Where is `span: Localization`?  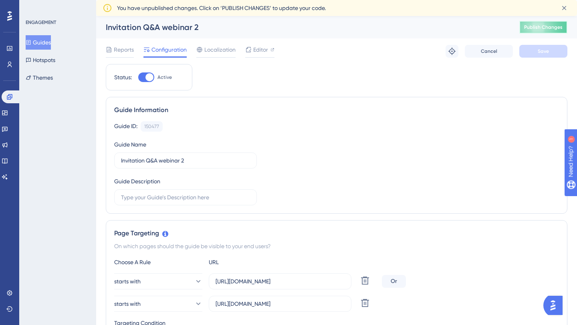
span: Localization is located at coordinates (220, 50).